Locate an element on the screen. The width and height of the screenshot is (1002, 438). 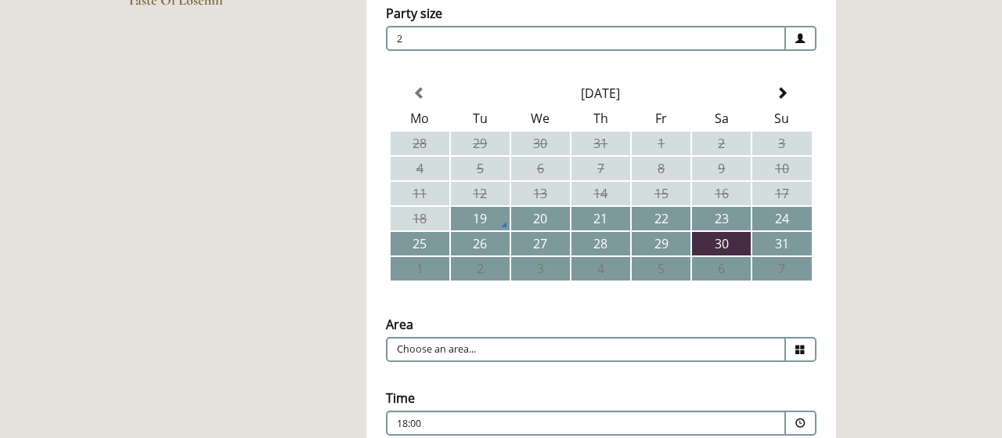
th: Su is located at coordinates (781, 118).